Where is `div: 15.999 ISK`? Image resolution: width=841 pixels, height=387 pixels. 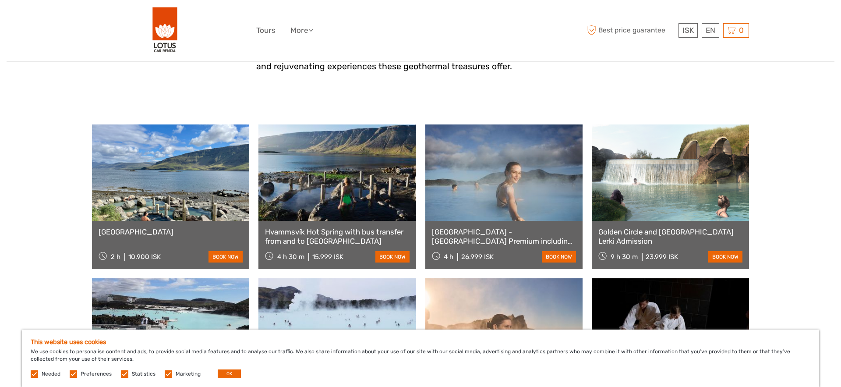
div: 15.999 ISK is located at coordinates (328, 257).